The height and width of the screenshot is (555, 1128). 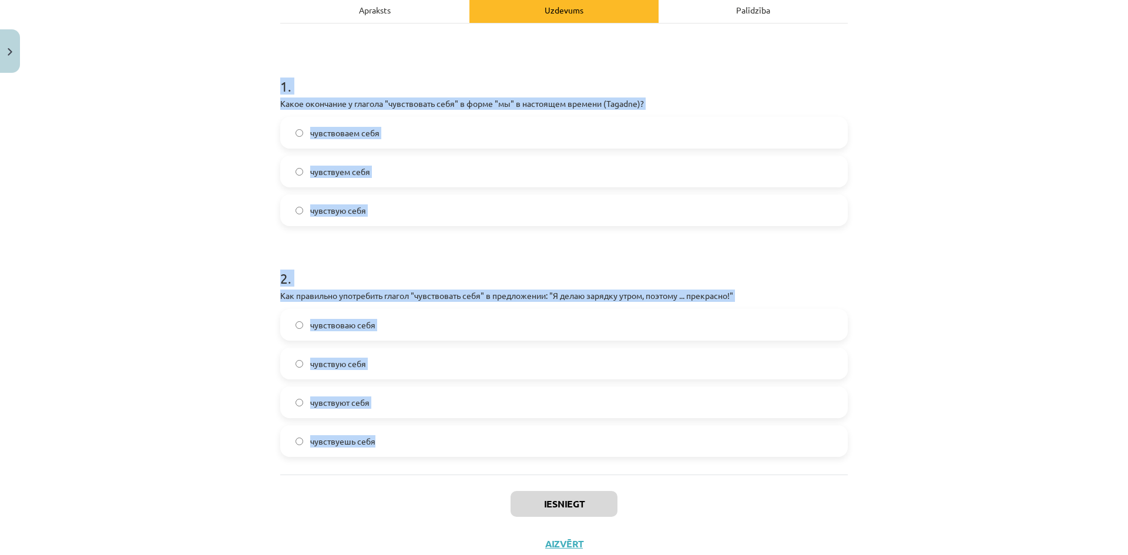 What do you see at coordinates (339, 402) in the screenshot?
I see `span: чувствуют себя` at bounding box center [339, 402].